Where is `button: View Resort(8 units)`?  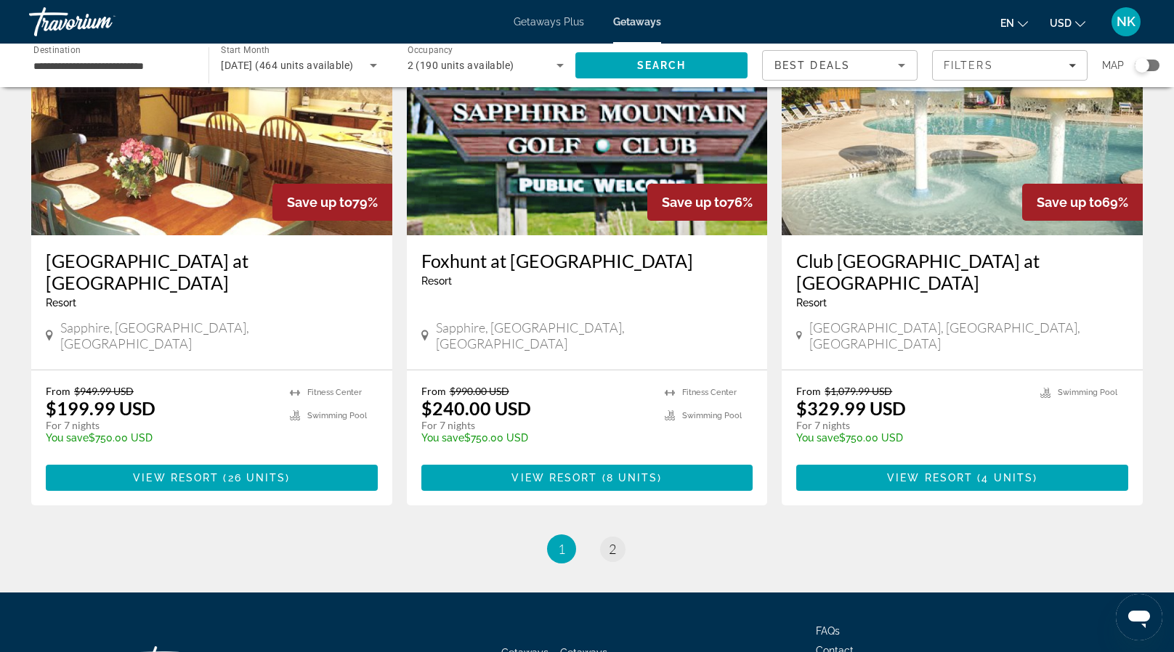 button: View Resort(8 units) is located at coordinates (587, 478).